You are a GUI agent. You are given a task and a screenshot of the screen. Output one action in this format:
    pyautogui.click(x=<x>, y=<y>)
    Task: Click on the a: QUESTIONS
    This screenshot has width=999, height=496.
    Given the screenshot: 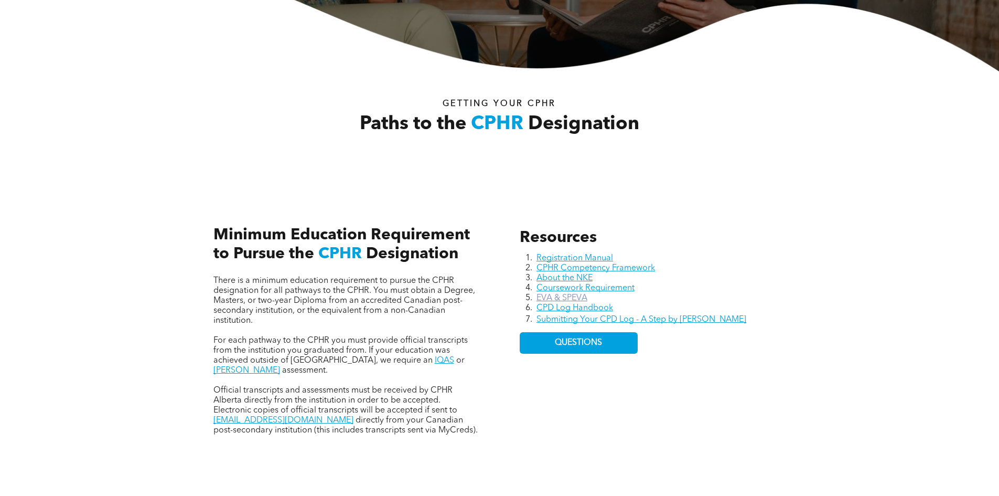 What is the action you would take?
    pyautogui.click(x=579, y=343)
    